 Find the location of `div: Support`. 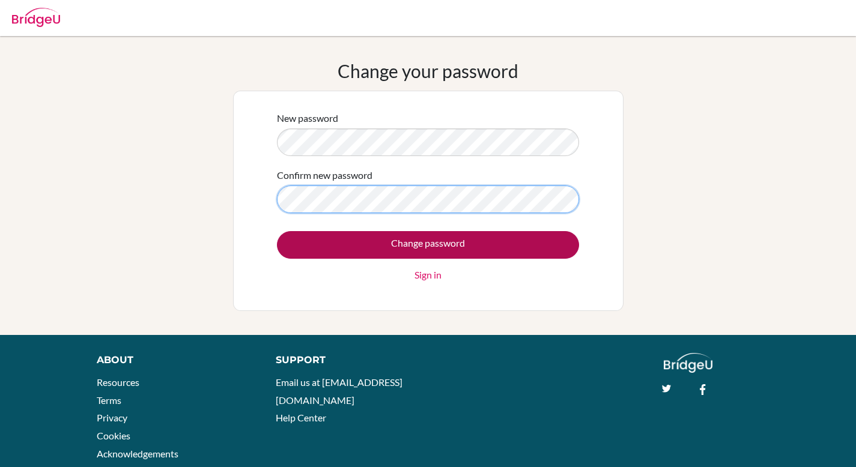

div: Support is located at coordinates (345, 360).